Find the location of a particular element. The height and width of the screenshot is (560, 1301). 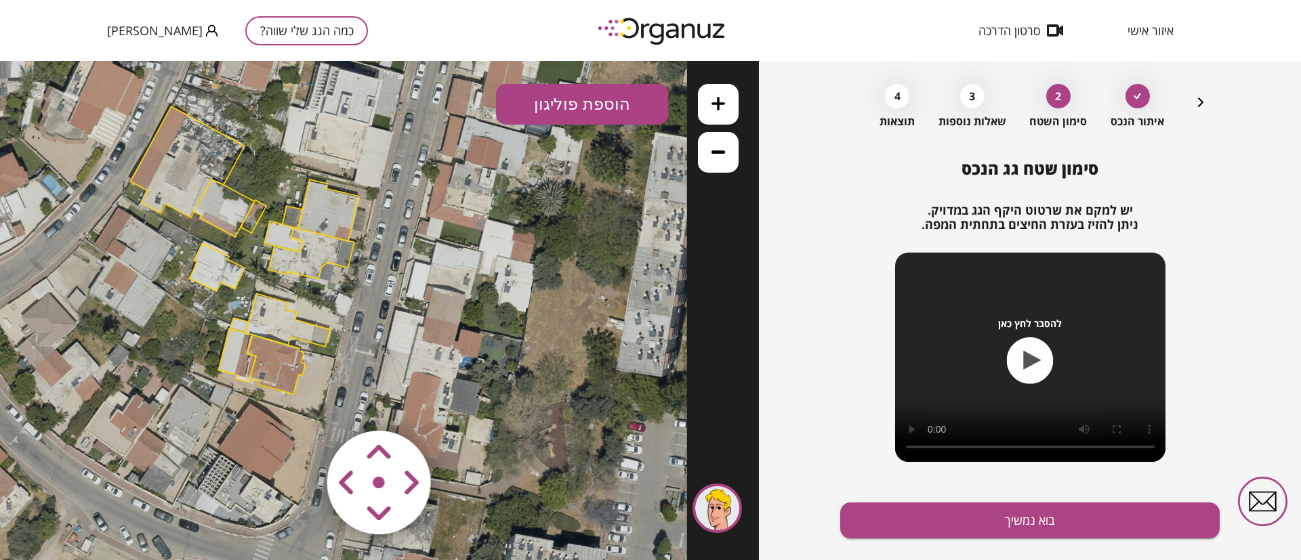

div: 4 is located at coordinates (897, 96).